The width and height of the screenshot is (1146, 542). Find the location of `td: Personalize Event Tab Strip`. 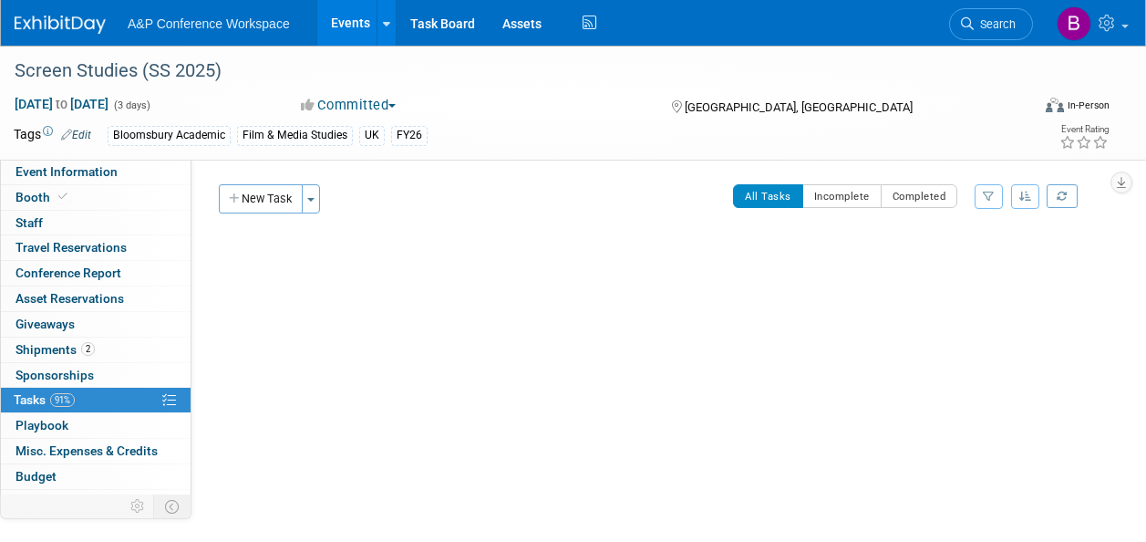

td: Personalize Event Tab Strip is located at coordinates (138, 506).